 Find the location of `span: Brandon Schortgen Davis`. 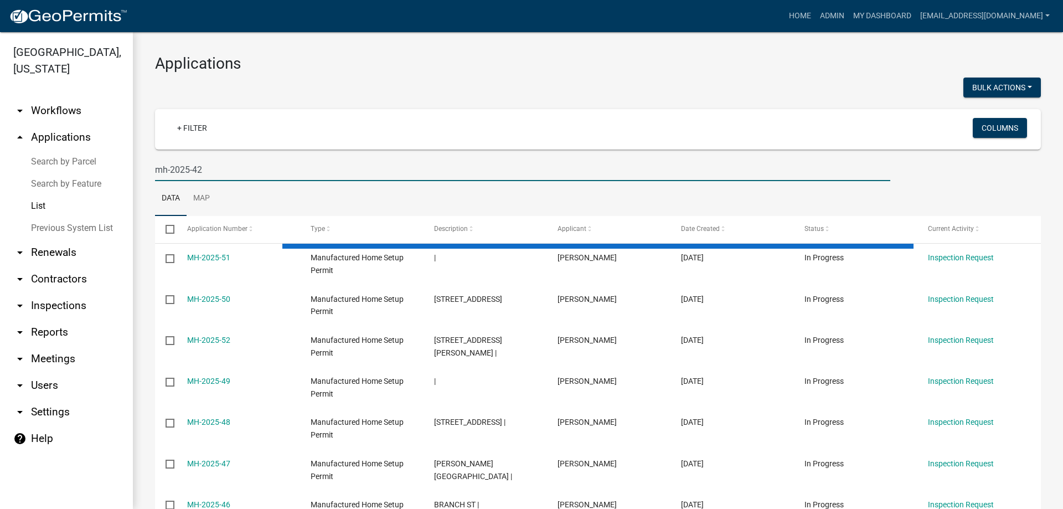

span: Brandon Schortgen Davis is located at coordinates (587, 340).